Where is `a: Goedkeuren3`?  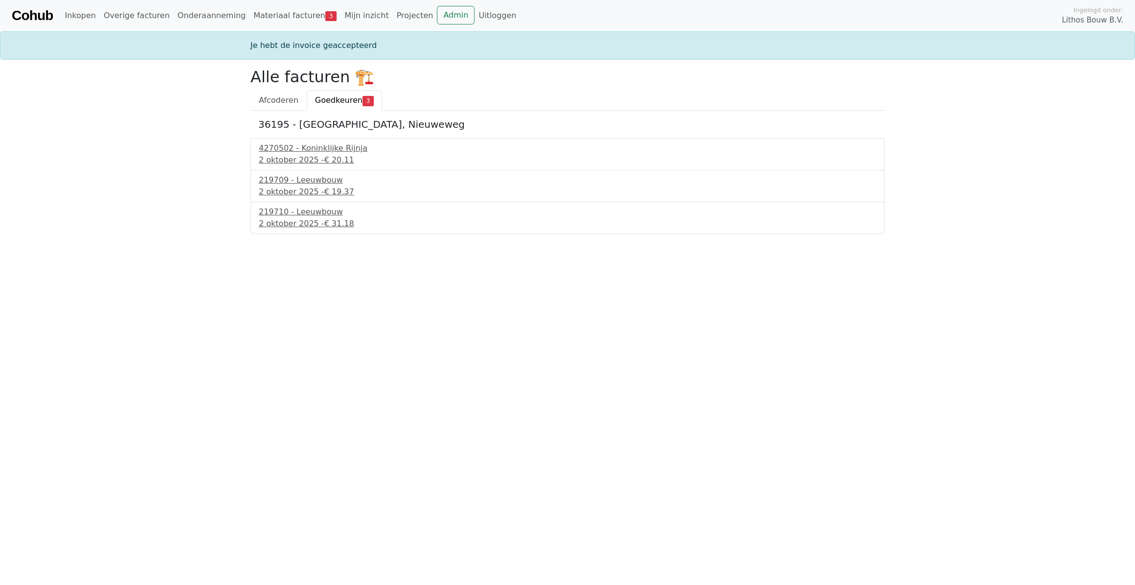 a: Goedkeuren3 is located at coordinates (344, 100).